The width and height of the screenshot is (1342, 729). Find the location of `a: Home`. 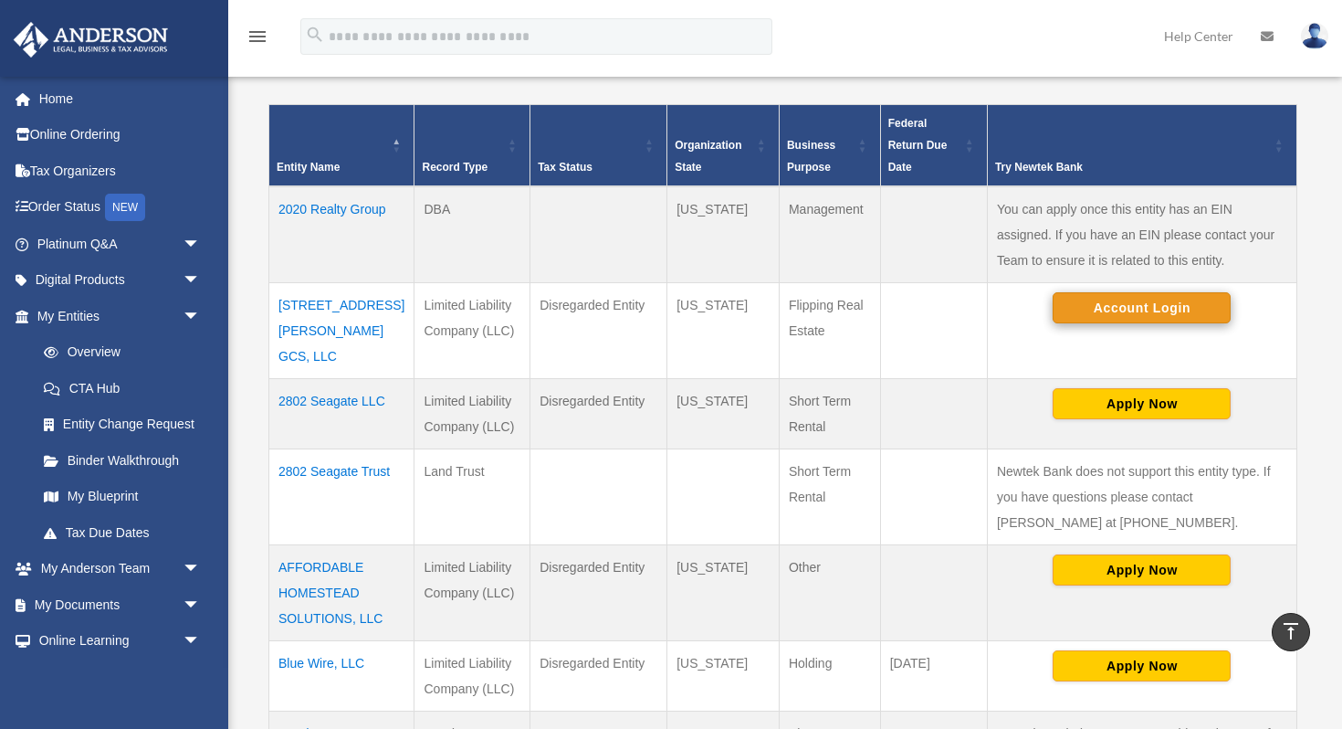

a: Home is located at coordinates (121, 99).